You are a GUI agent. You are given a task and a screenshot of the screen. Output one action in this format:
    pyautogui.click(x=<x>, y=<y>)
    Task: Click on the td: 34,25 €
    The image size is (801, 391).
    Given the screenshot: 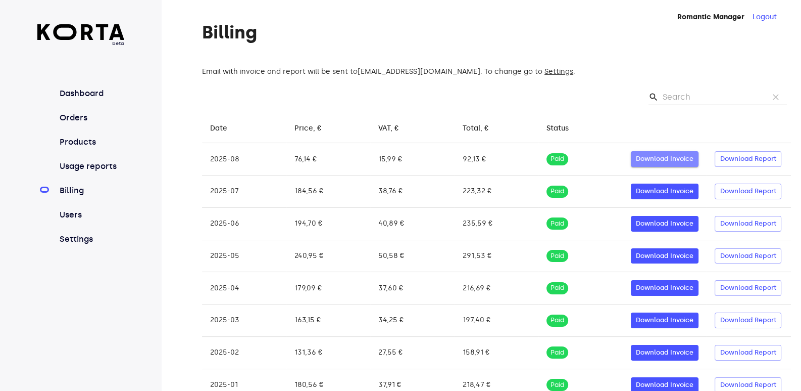 What is the action you would take?
    pyautogui.click(x=412, y=320)
    